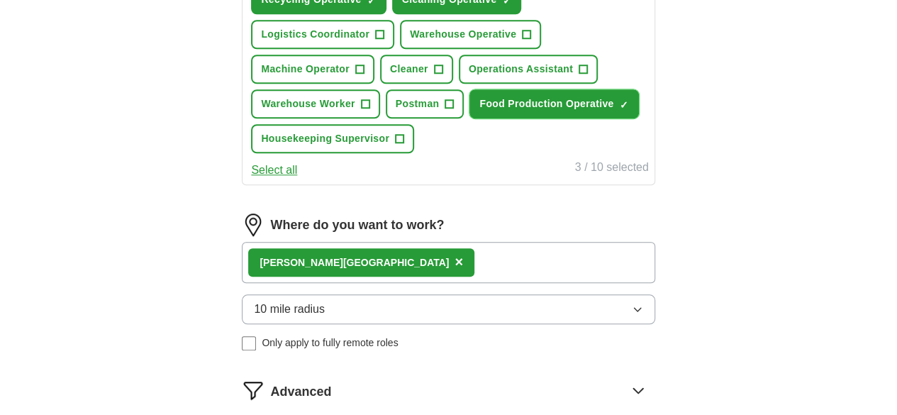 Image resolution: width=897 pixels, height=415 pixels. I want to click on button: Warehouse Worker, so click(315, 104).